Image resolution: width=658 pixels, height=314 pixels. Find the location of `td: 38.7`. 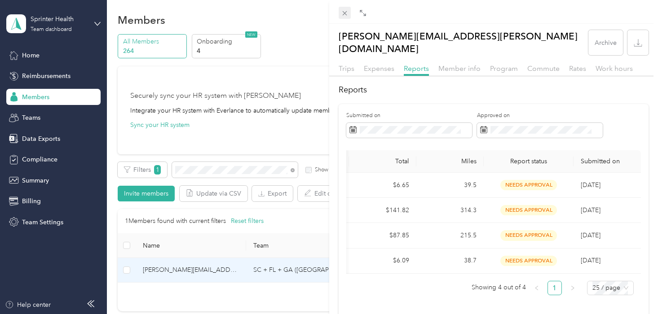

td: 38.7 is located at coordinates (450, 261).